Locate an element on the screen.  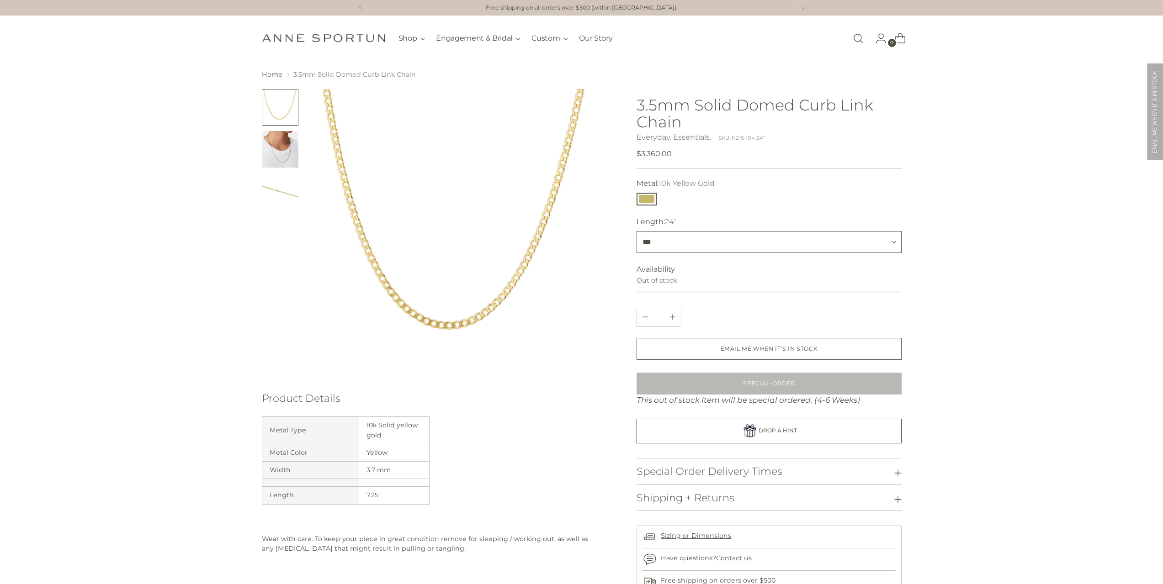
button: Shop is located at coordinates (412, 38).